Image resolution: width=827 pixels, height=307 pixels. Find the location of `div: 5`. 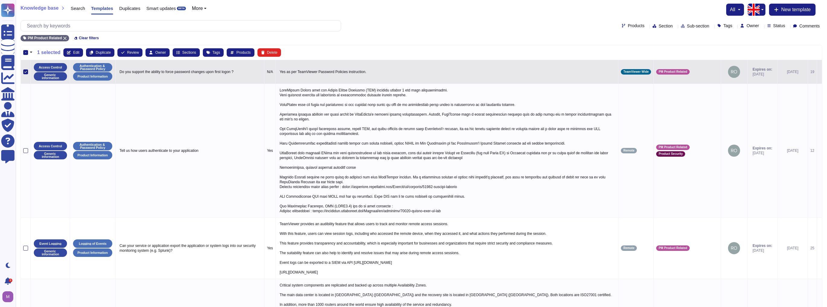

div: 5 is located at coordinates (11, 280).